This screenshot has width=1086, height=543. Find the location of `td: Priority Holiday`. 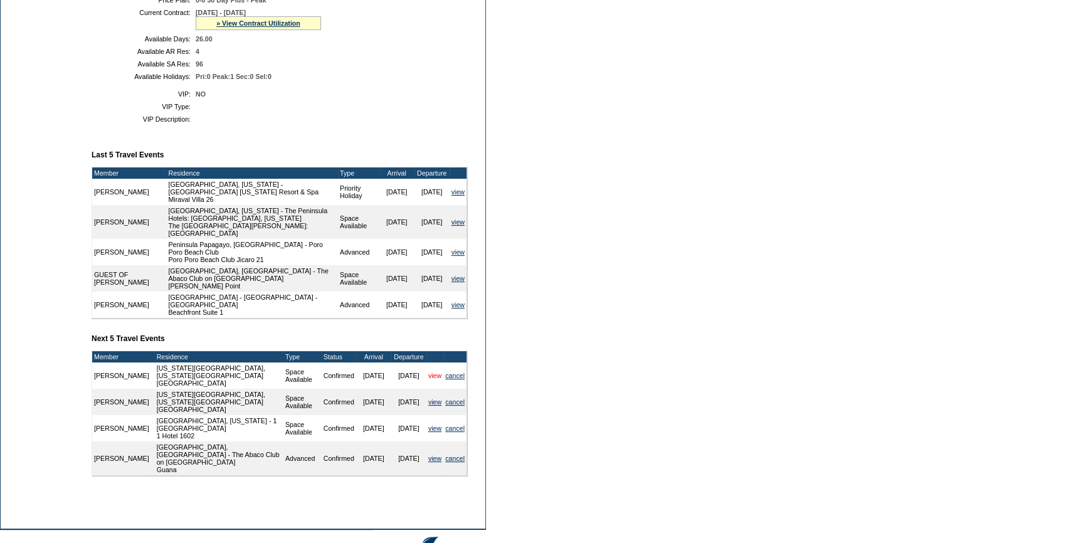

td: Priority Holiday is located at coordinates (359, 192).